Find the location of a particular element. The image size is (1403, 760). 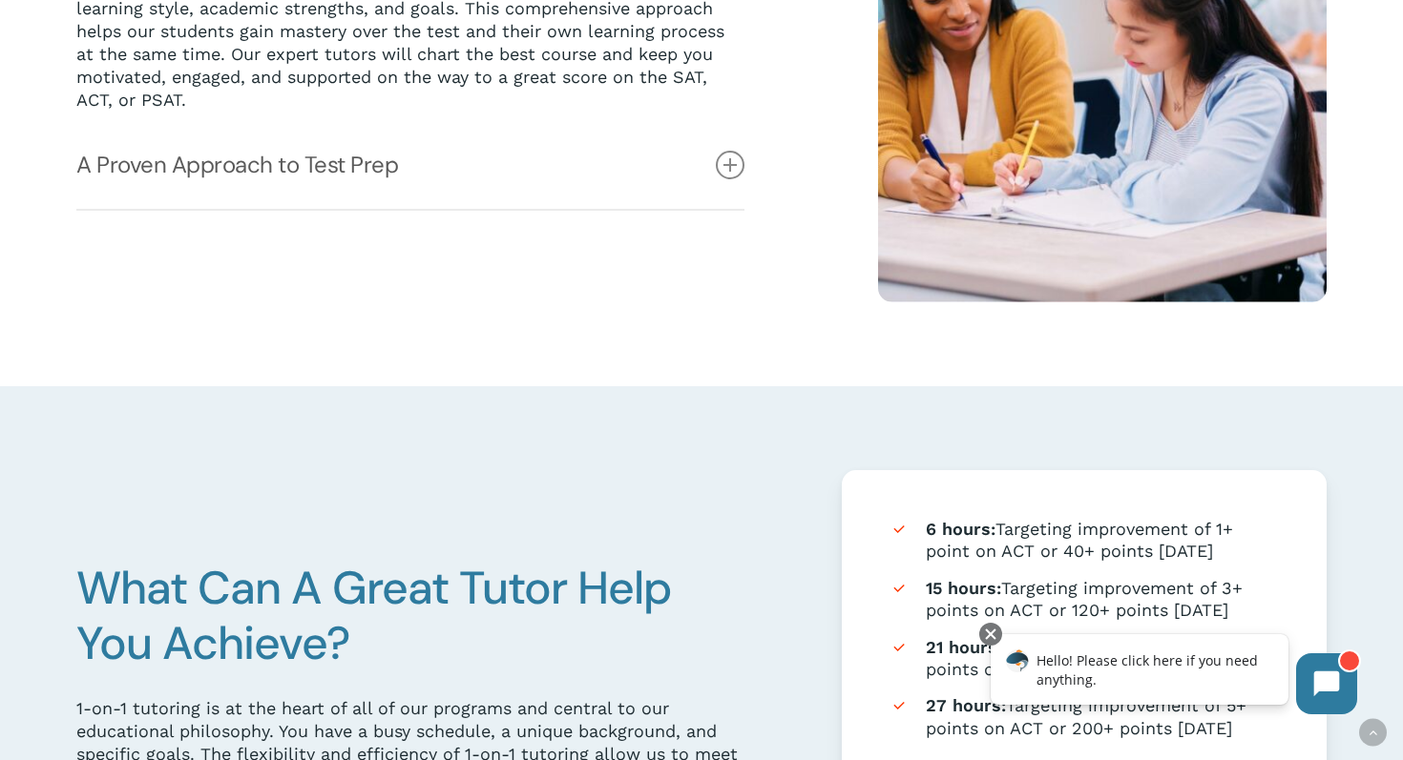

strong: 27 hours: is located at coordinates (966, 705).